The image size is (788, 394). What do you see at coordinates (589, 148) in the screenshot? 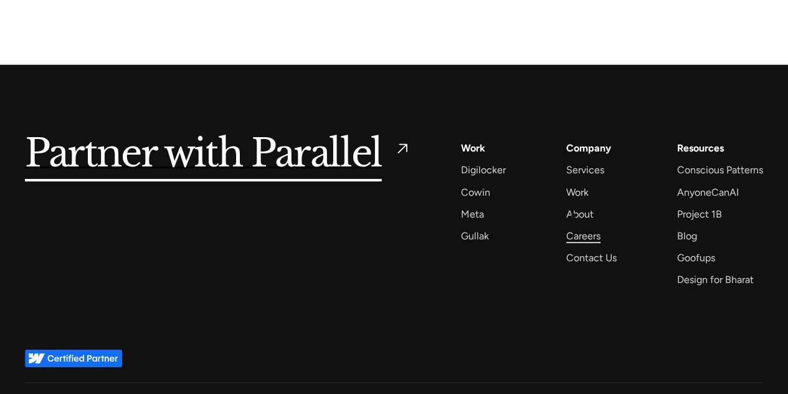
I see `div: Company` at bounding box center [589, 148].